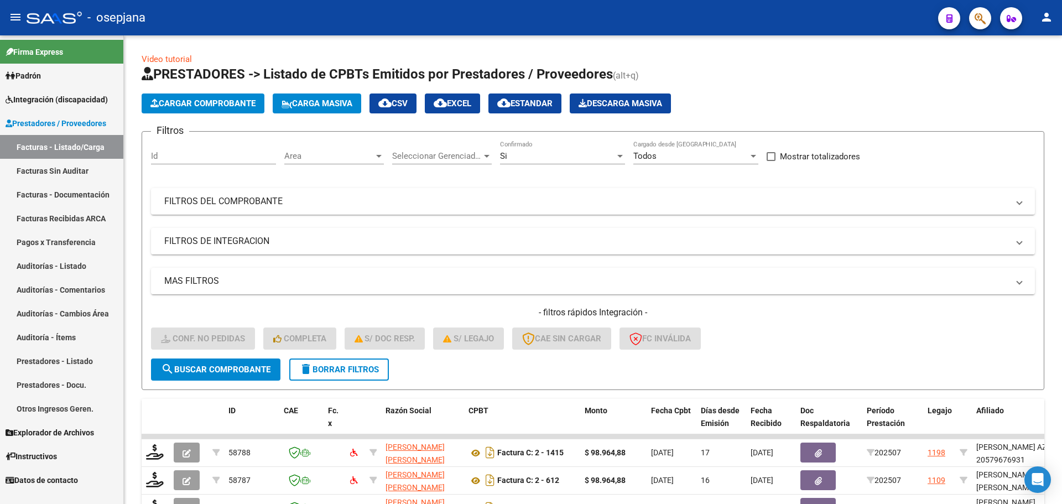 The height and width of the screenshot is (504, 1062). What do you see at coordinates (23, 76) in the screenshot?
I see `span: Padrón` at bounding box center [23, 76].